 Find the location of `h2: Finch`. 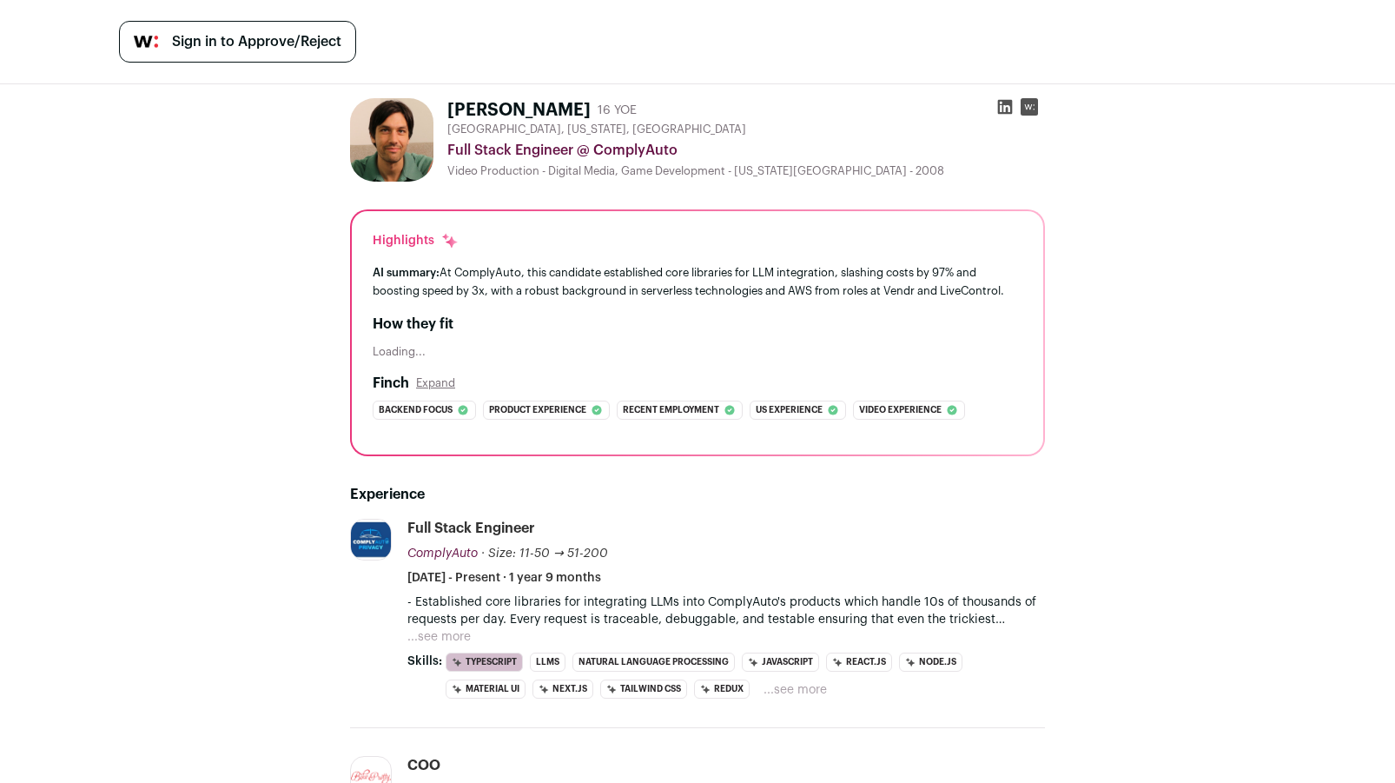

h2: Finch is located at coordinates (391, 383).